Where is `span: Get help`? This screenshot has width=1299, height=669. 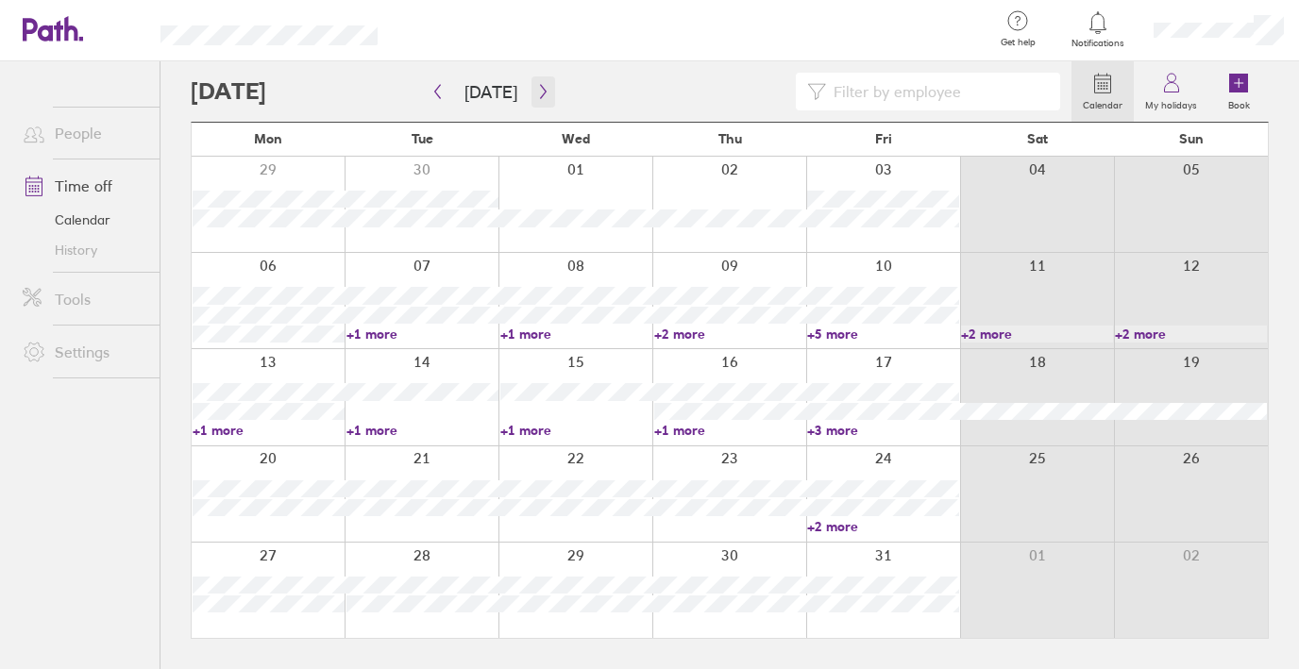 span: Get help is located at coordinates (1017, 42).